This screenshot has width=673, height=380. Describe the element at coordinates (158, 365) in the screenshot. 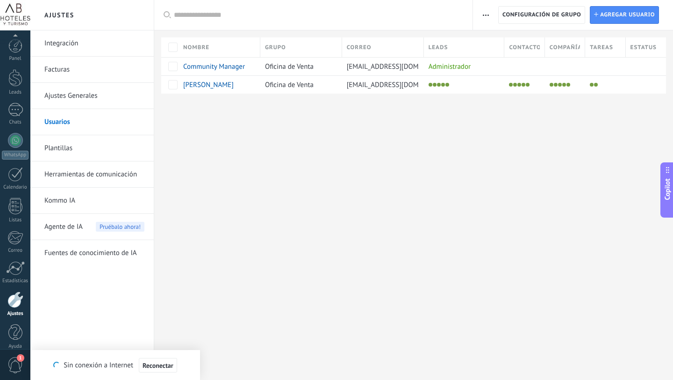

I see `span: Reconectar` at that location.